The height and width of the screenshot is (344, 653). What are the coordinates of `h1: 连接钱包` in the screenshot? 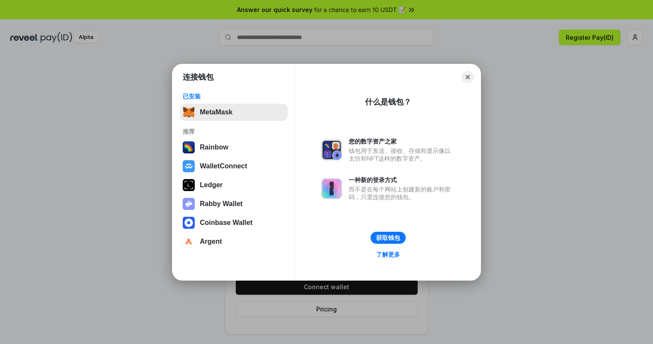 It's located at (198, 77).